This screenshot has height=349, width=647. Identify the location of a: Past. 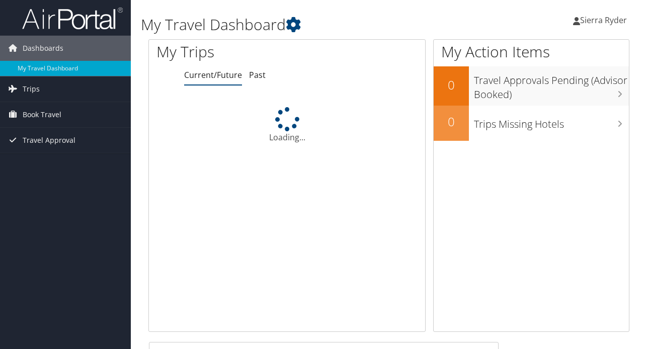
(257, 75).